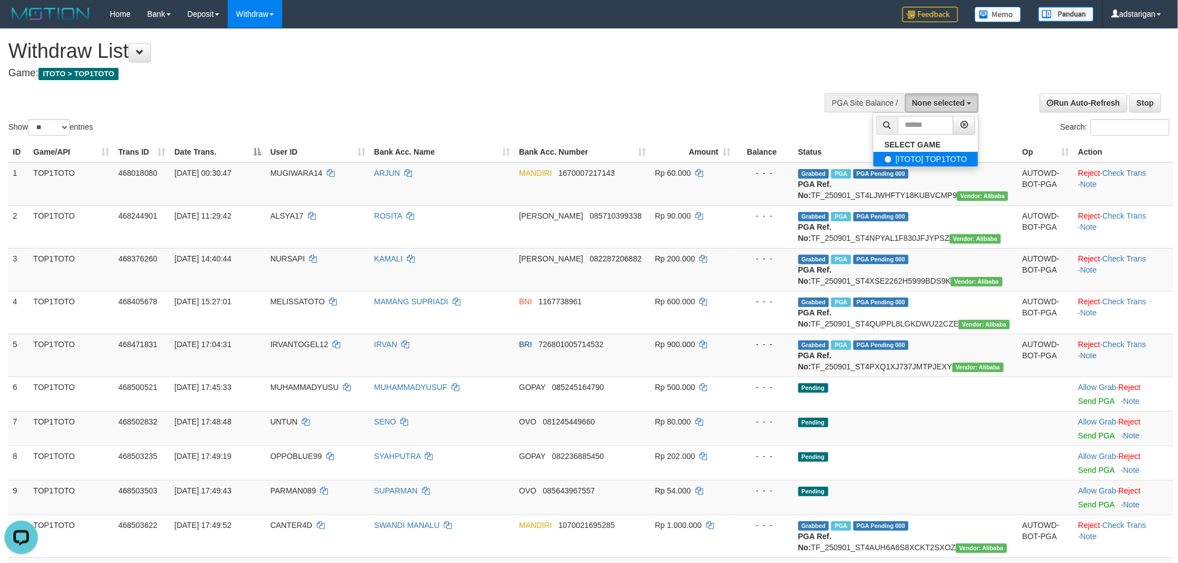 This screenshot has width=1178, height=563. Describe the element at coordinates (71, 152) in the screenshot. I see `th: Game/API: activate to sort column ascending` at that location.